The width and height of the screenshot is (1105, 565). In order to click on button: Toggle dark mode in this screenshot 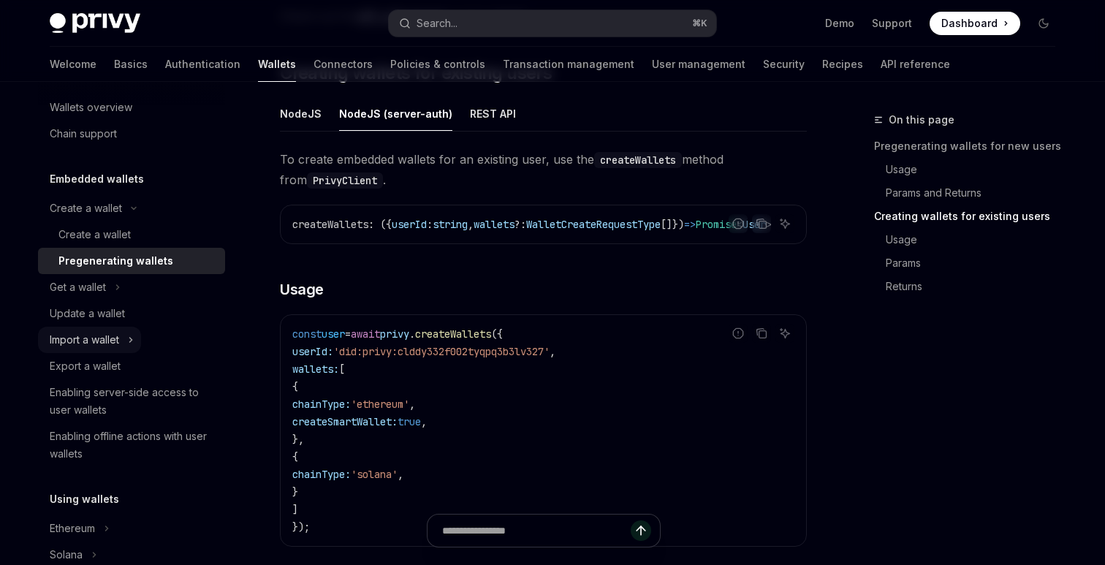, I will do `click(1043, 23)`.